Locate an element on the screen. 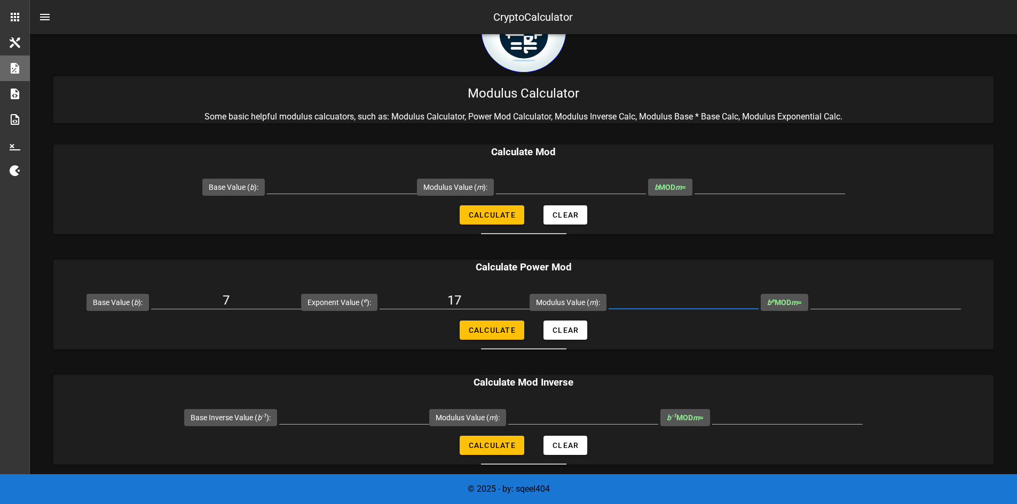 The height and width of the screenshot is (504, 1017). div: CryptoCalculator is located at coordinates (533, 17).